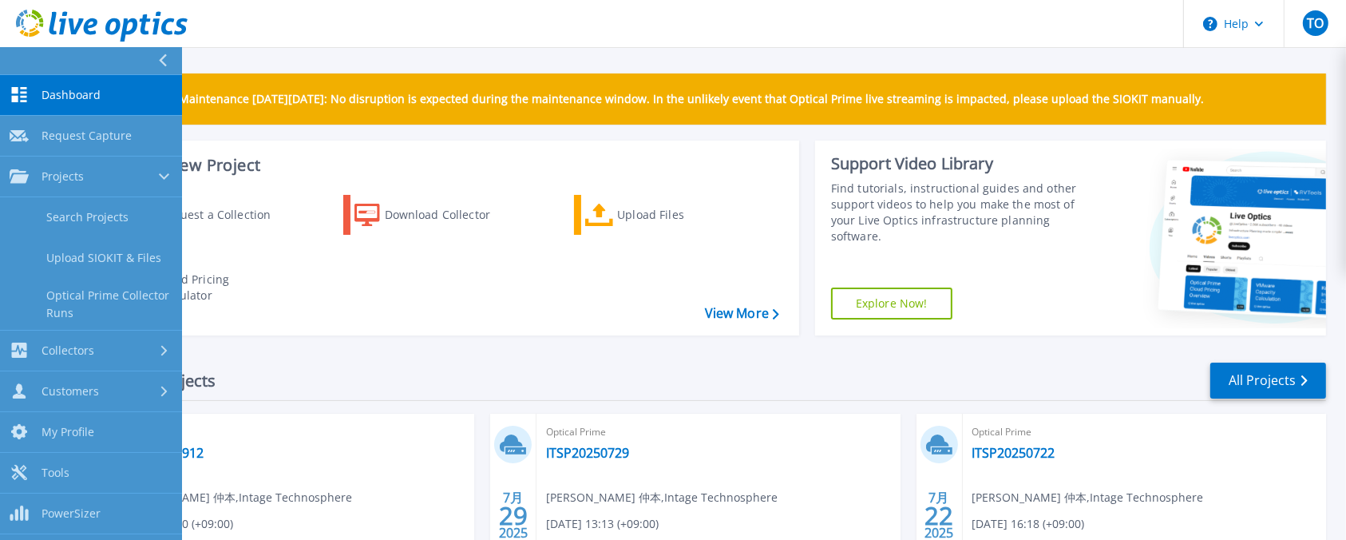 The width and height of the screenshot is (1346, 540). I want to click on a: Download Collector, so click(432, 215).